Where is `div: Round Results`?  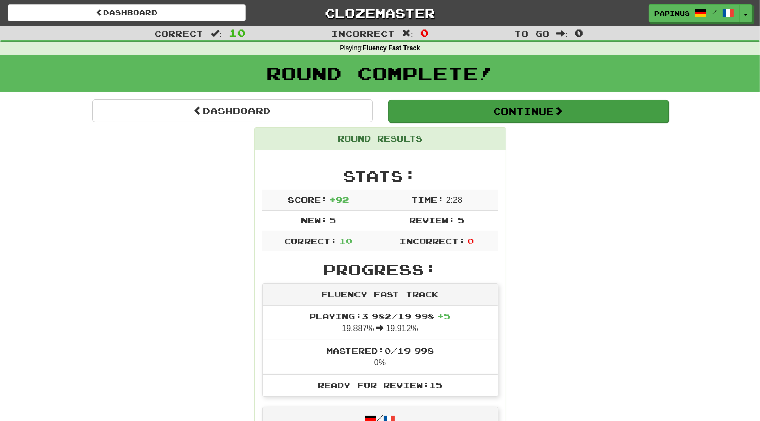 div: Round Results is located at coordinates (380, 139).